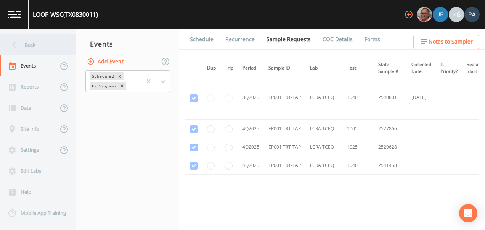 The width and height of the screenshot is (485, 230). What do you see at coordinates (358, 147) in the screenshot?
I see `td: 1025` at bounding box center [358, 147].